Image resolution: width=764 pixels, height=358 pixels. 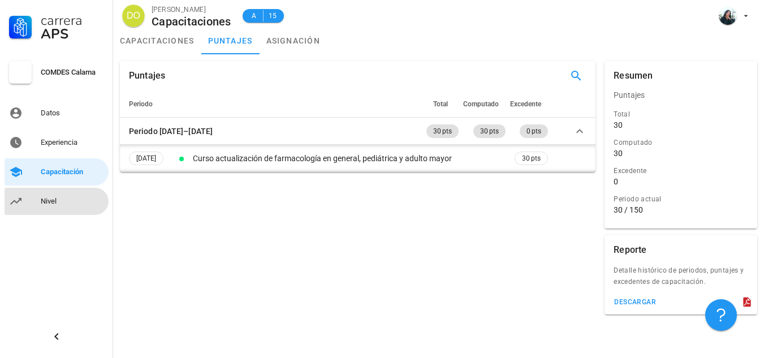 What do you see at coordinates (525, 104) in the screenshot?
I see `span: Excedente` at bounding box center [525, 104].